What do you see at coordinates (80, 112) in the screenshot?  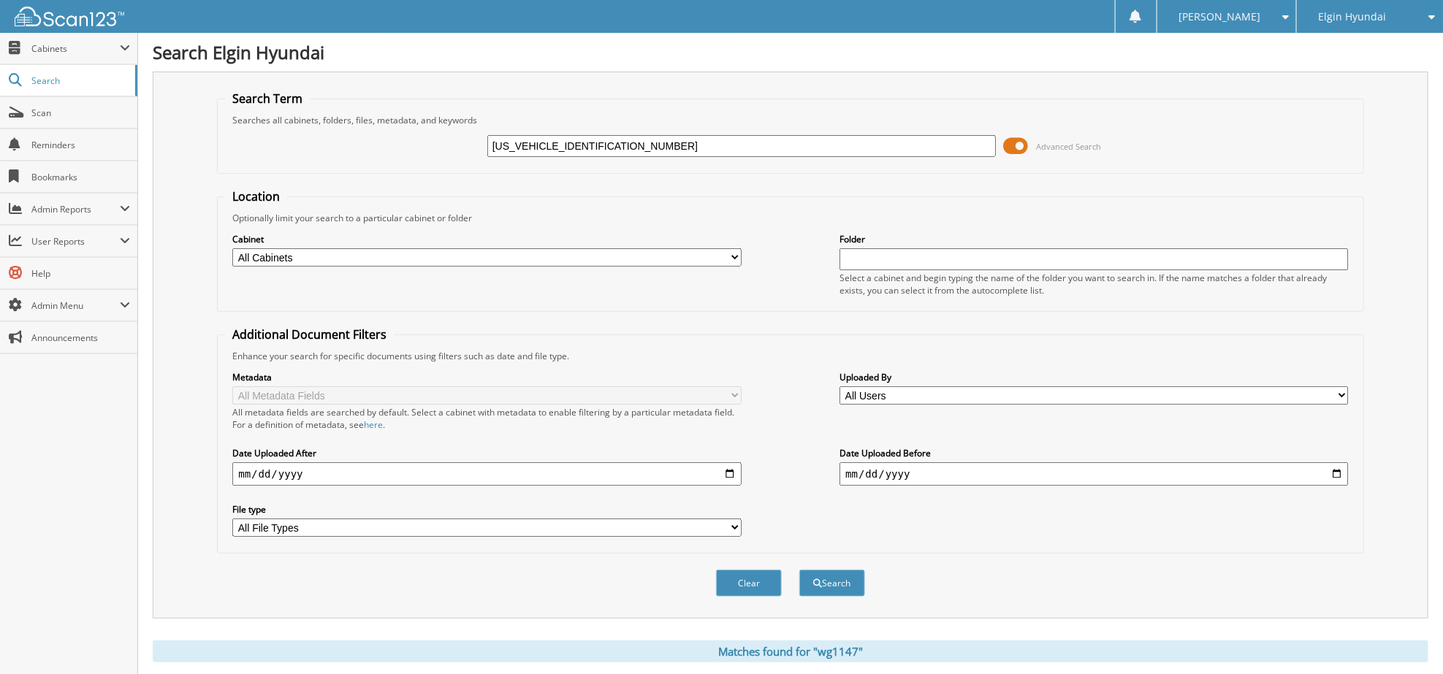 I see `span: Scan` at bounding box center [80, 112].